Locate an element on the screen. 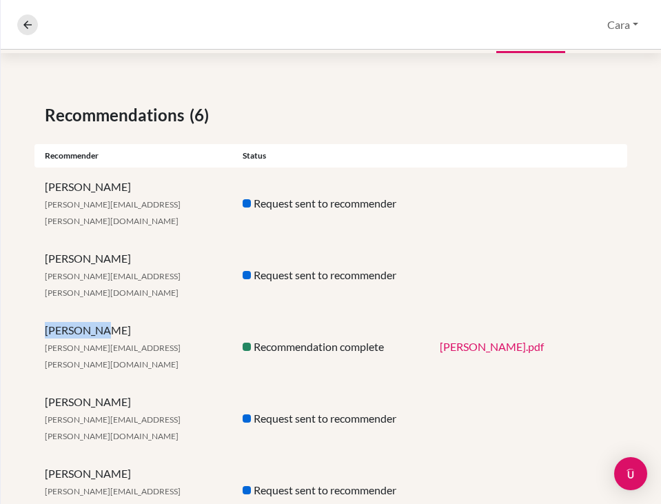 The width and height of the screenshot is (661, 504). div: Status is located at coordinates (331, 156).